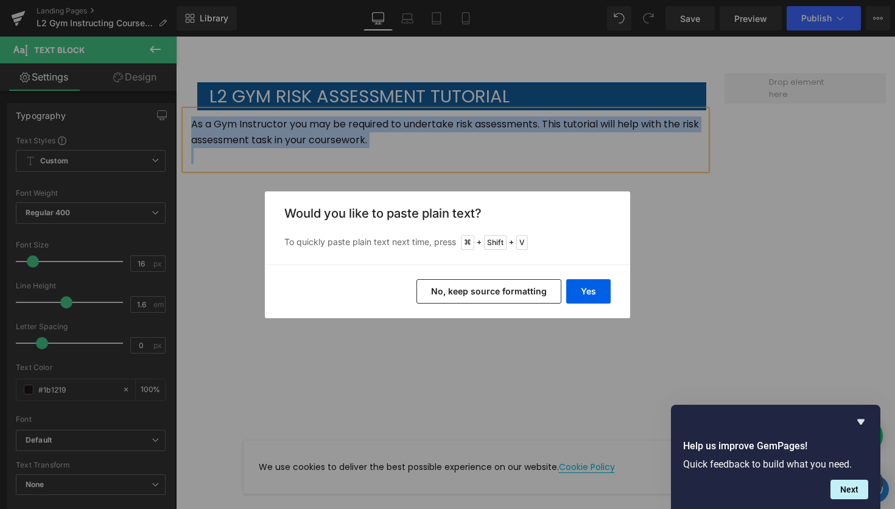 This screenshot has width=895, height=509. Describe the element at coordinates (588, 291) in the screenshot. I see `button: Yes` at that location.